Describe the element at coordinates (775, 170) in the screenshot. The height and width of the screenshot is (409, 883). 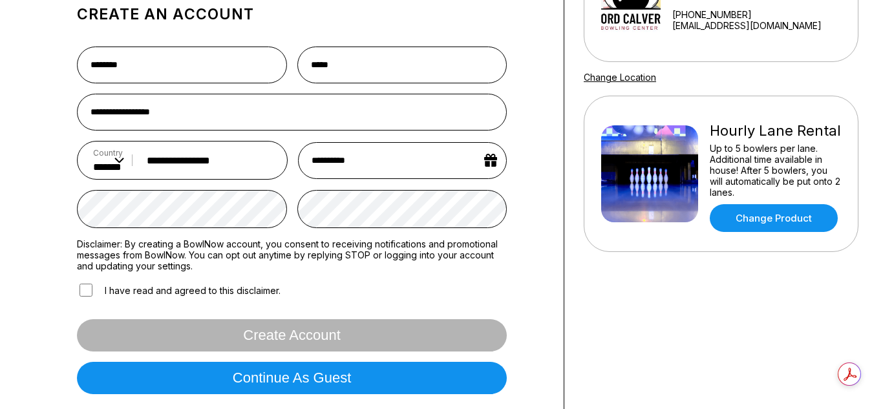
I see `div: Up to 5 bowlers per lane. Additional time available in house! After 5 bowlers, you will automatic...` at that location.